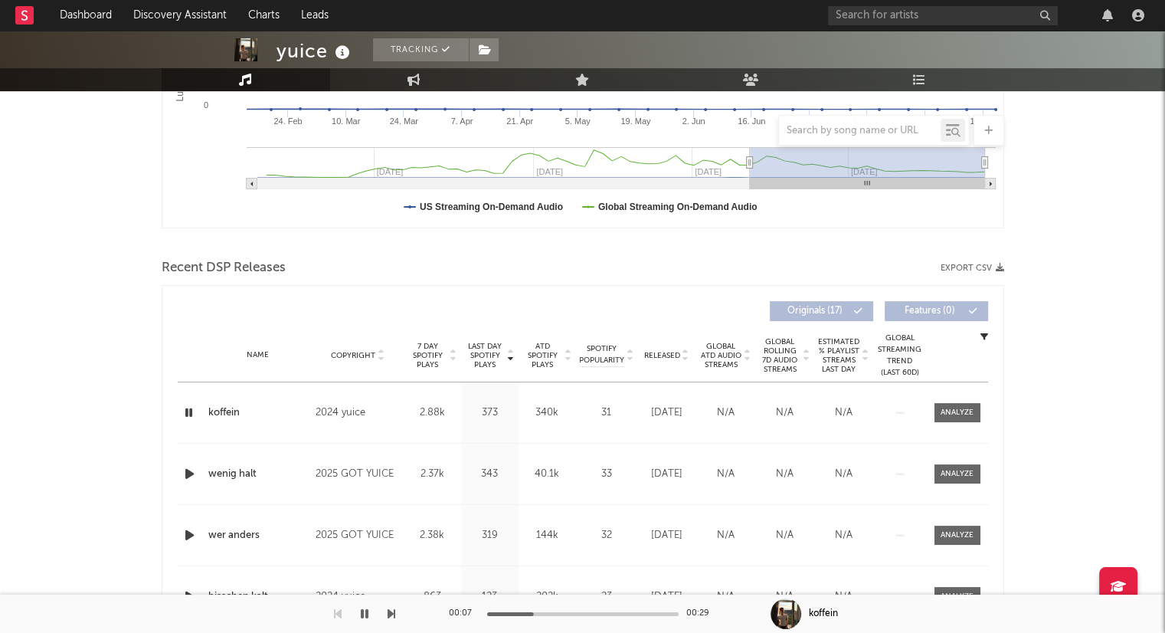  I want to click on a: wenig halt, so click(258, 474).